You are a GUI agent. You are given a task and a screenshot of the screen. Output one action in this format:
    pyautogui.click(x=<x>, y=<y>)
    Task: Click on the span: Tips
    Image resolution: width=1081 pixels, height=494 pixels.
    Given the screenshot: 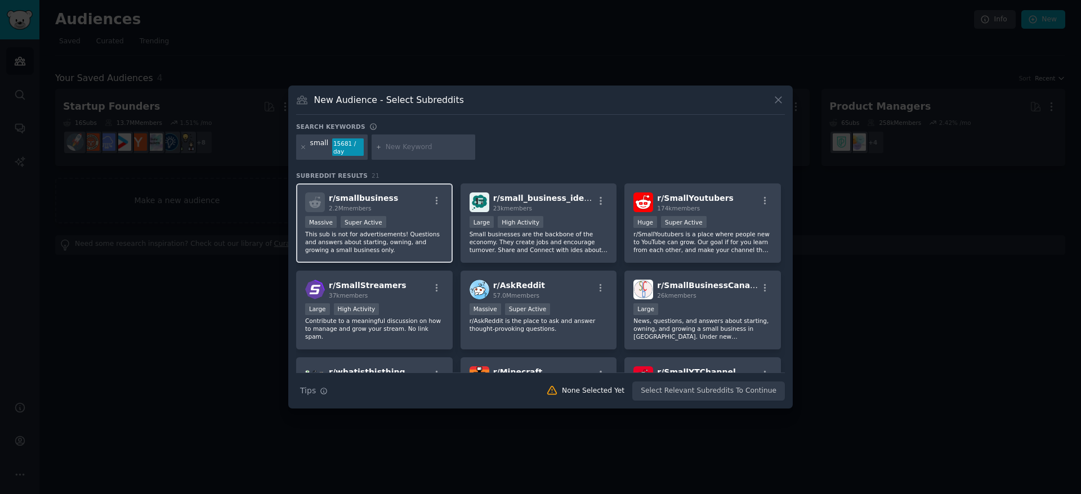 What is the action you would take?
    pyautogui.click(x=308, y=391)
    